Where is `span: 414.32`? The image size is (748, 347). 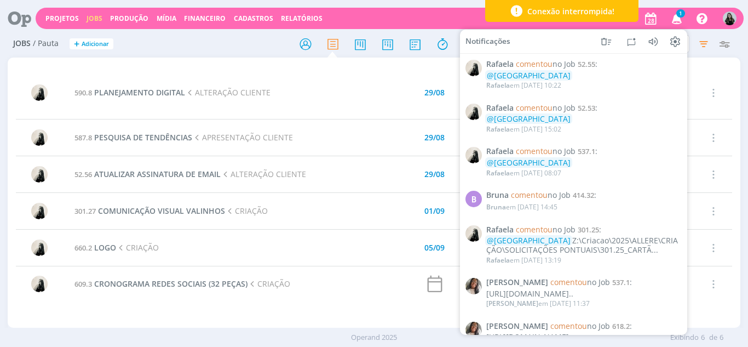 span: 414.32 is located at coordinates (583, 195).